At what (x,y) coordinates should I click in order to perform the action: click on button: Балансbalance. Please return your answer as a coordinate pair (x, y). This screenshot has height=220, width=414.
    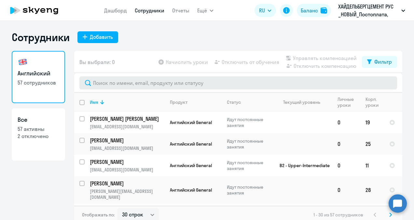
    Looking at the image, I should click on (314, 10).